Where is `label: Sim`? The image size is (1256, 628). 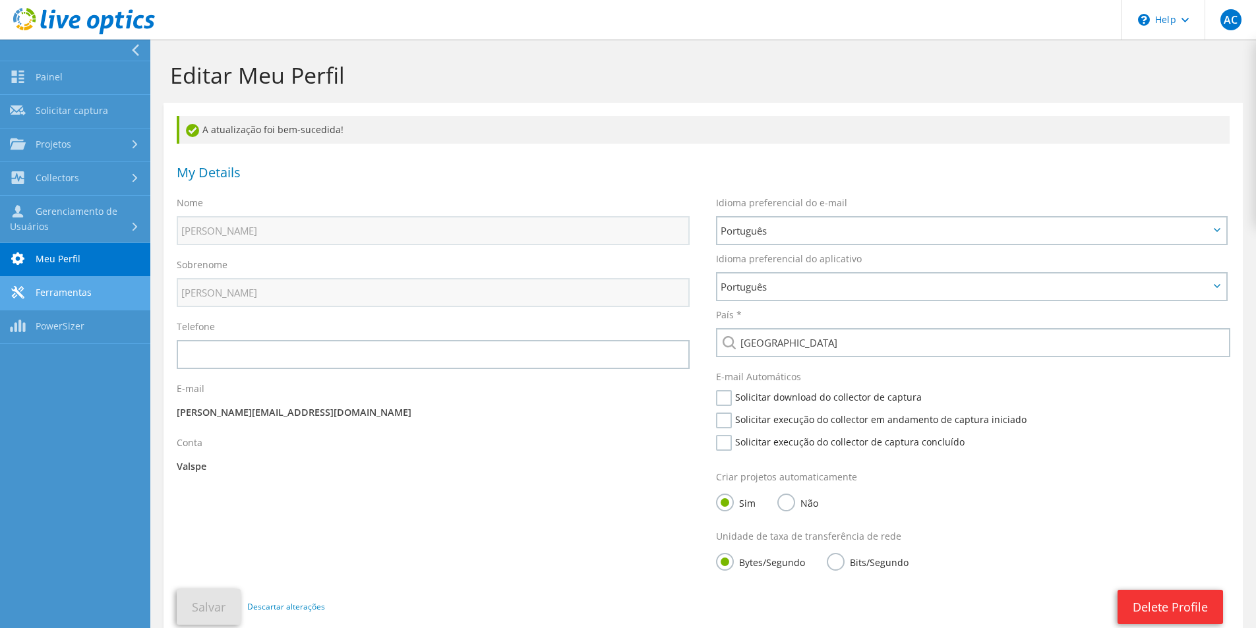 label: Sim is located at coordinates (736, 502).